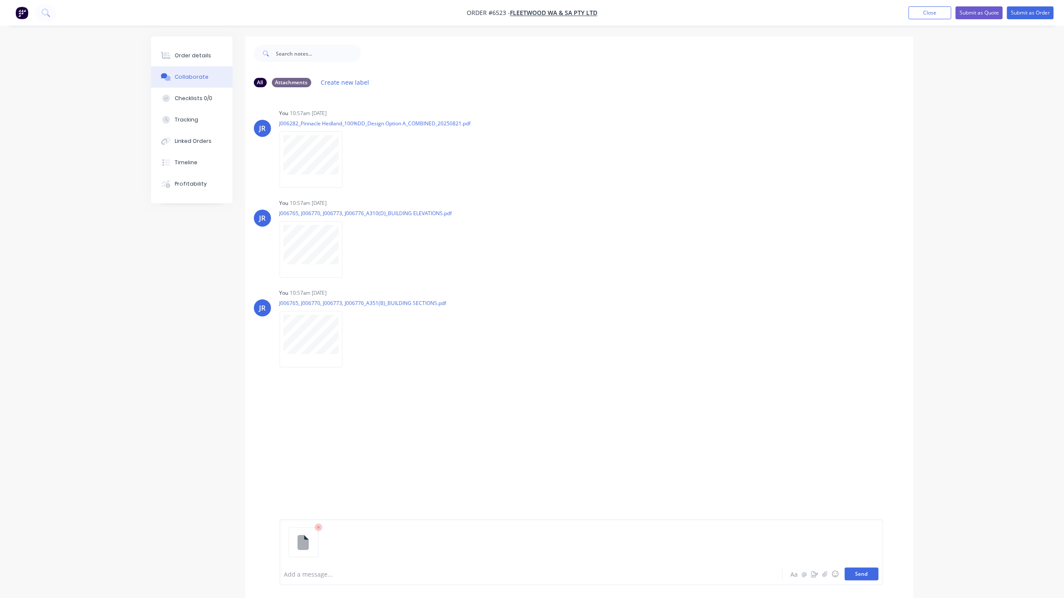  Describe the element at coordinates (375, 123) in the screenshot. I see `p: J006282_Pinnacle Hedland_100%DD_Design Option A_COMBINED_20250821.pdf` at that location.